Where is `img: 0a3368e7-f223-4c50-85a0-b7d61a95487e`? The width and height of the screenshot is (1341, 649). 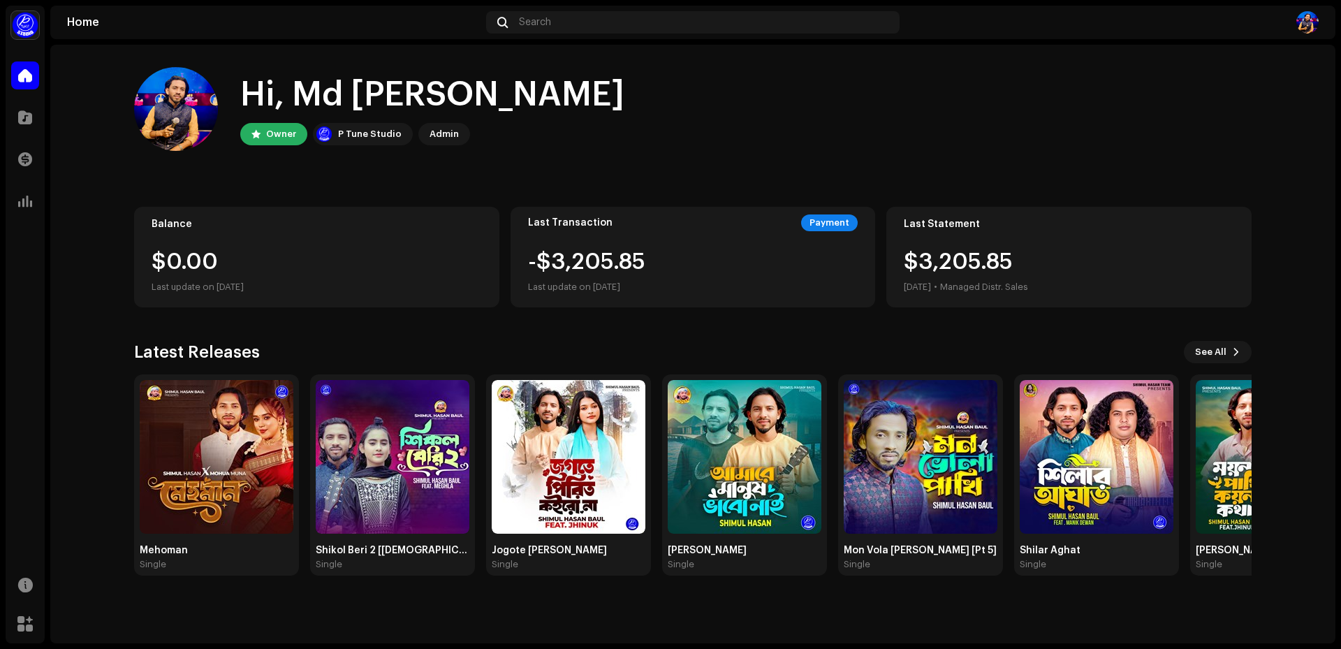 img: 0a3368e7-f223-4c50-85a0-b7d61a95487e is located at coordinates (393, 457).